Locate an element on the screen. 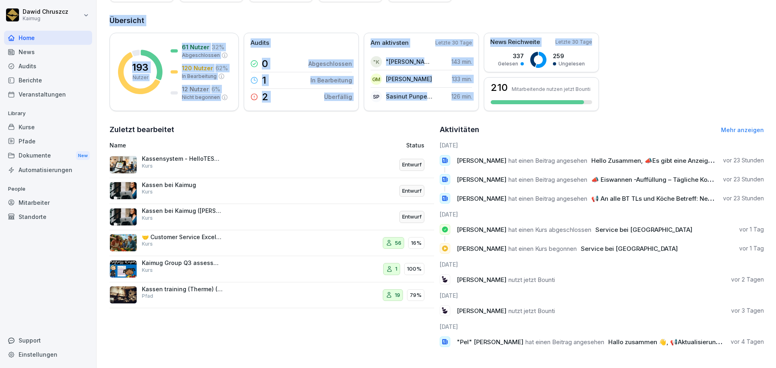 This screenshot has height=368, width=776. div: Home is located at coordinates (48, 38).